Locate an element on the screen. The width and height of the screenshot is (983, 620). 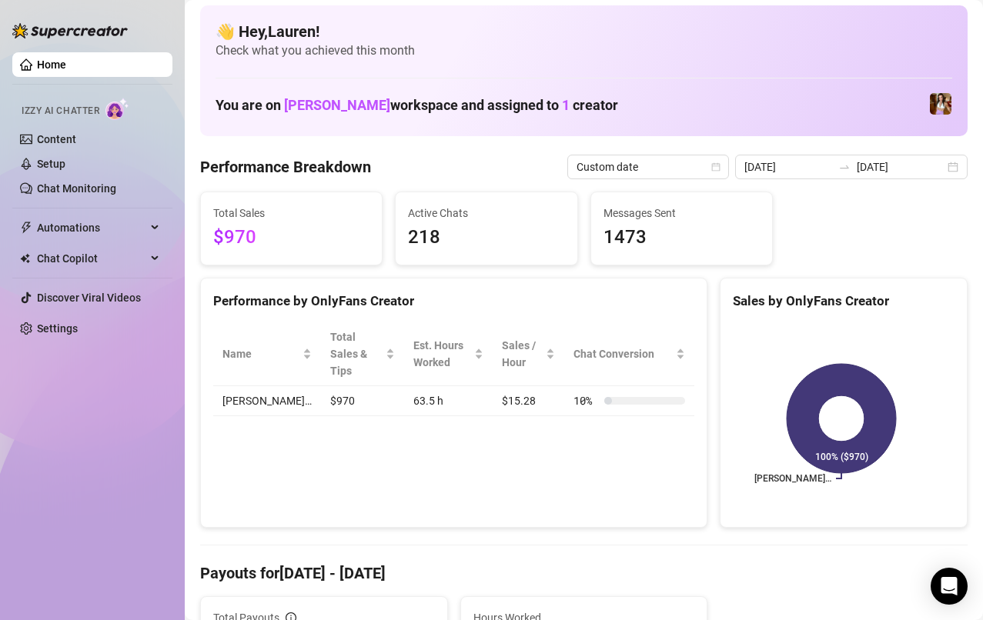
a: Home is located at coordinates (52, 65).